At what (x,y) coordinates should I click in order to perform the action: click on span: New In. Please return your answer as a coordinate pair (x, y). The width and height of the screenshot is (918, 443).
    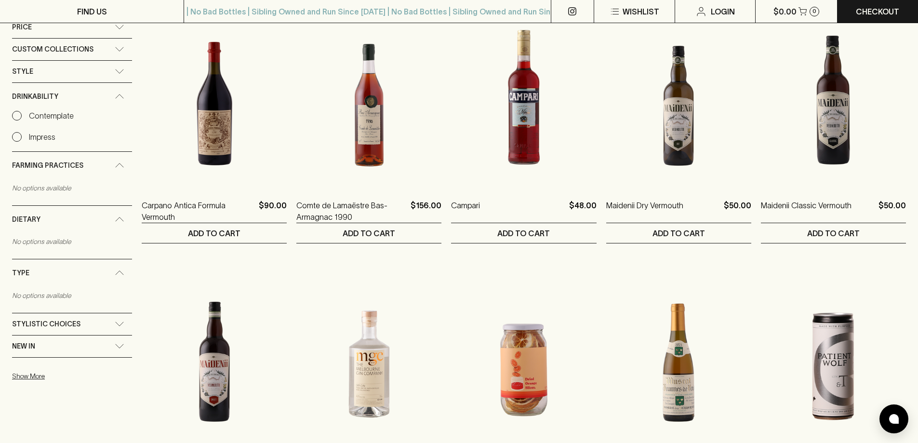
    Looking at the image, I should click on (24, 346).